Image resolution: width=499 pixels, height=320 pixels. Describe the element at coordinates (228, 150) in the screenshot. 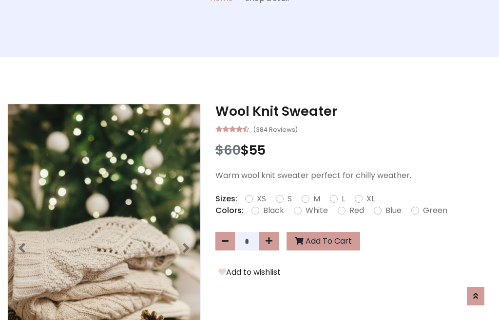

I see `span: $60` at that location.